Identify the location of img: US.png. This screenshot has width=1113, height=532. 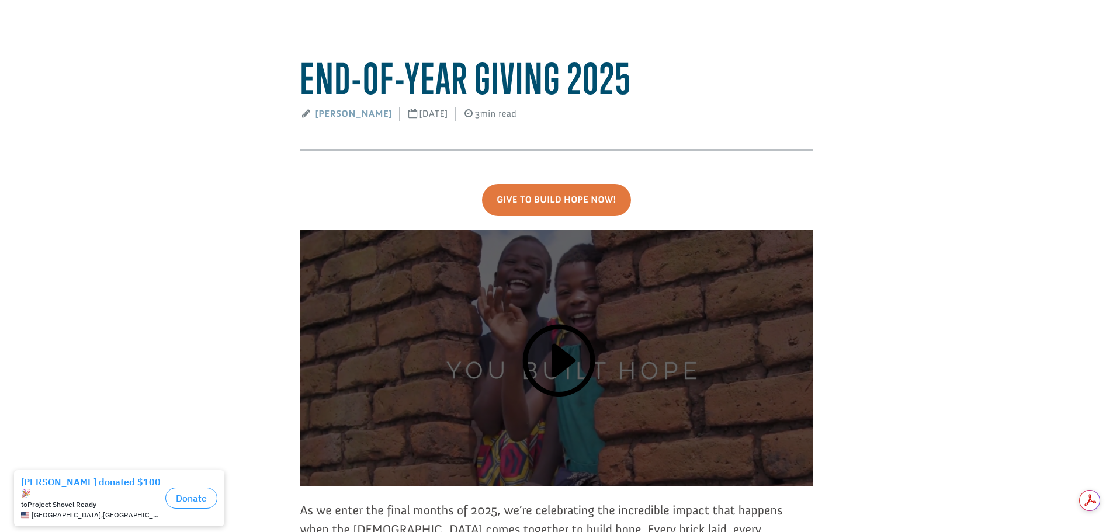
(25, 51).